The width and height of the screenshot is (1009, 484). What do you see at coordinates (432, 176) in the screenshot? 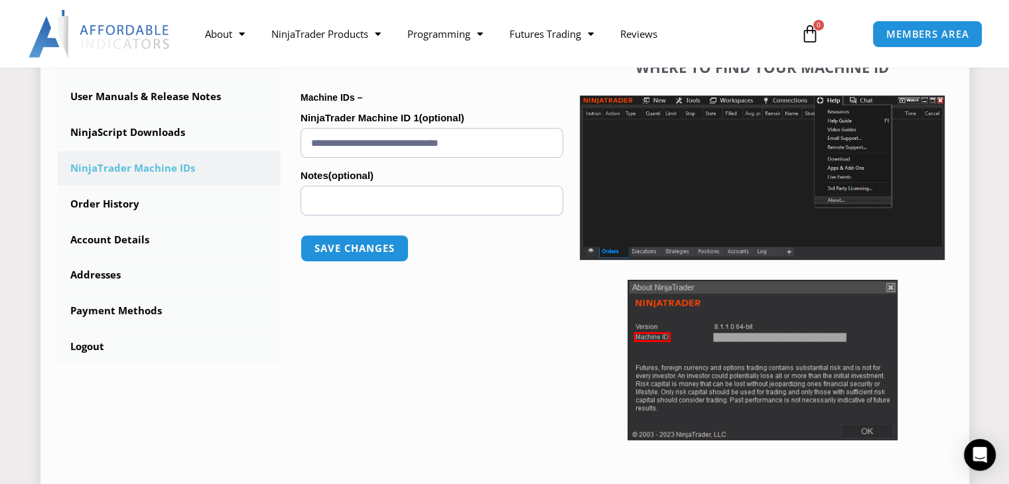
I see `label: Notes` at bounding box center [432, 176].